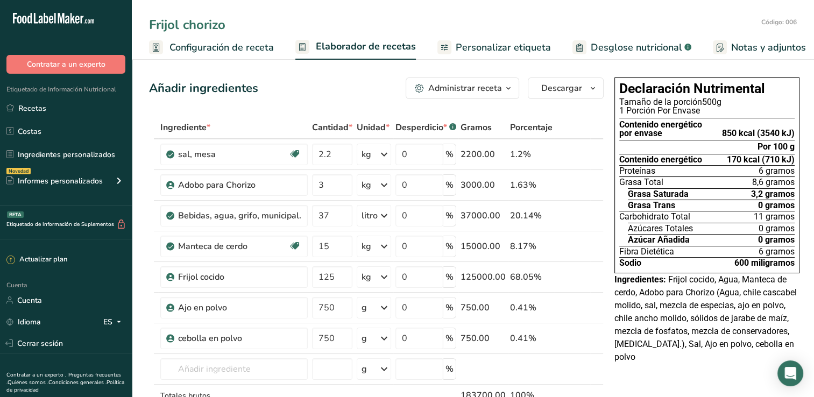 The width and height of the screenshot is (814, 397). Describe the element at coordinates (483, 216) in the screenshot. I see `div: 37000.00` at that location.